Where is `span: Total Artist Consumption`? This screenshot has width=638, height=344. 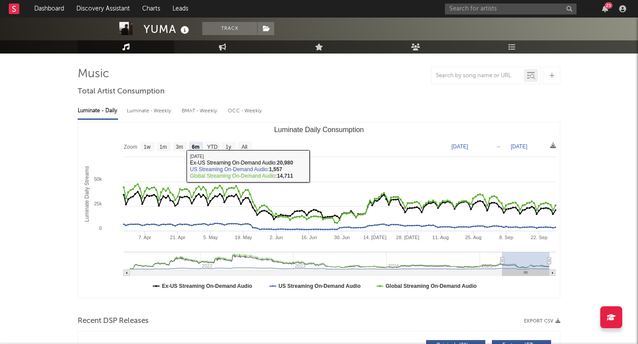
span: Total Artist Consumption is located at coordinates (121, 92).